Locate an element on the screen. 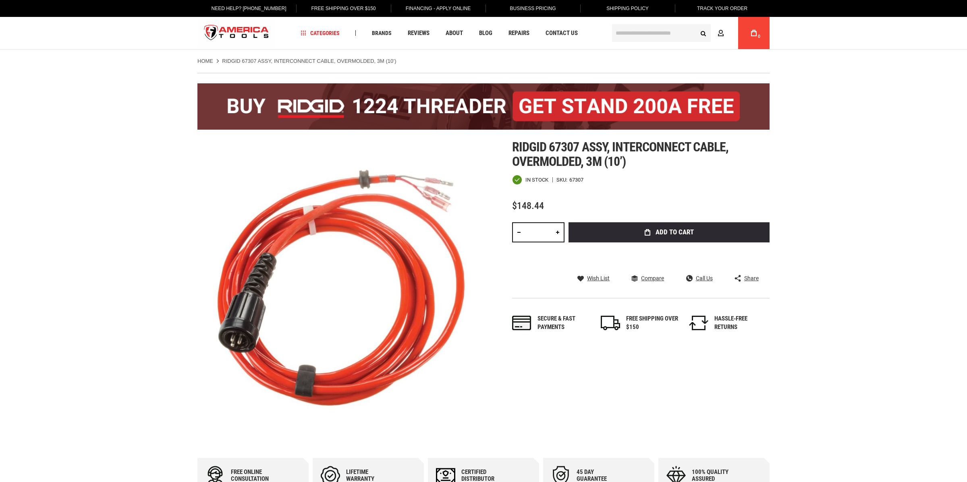  span: Repairs is located at coordinates (519, 33).